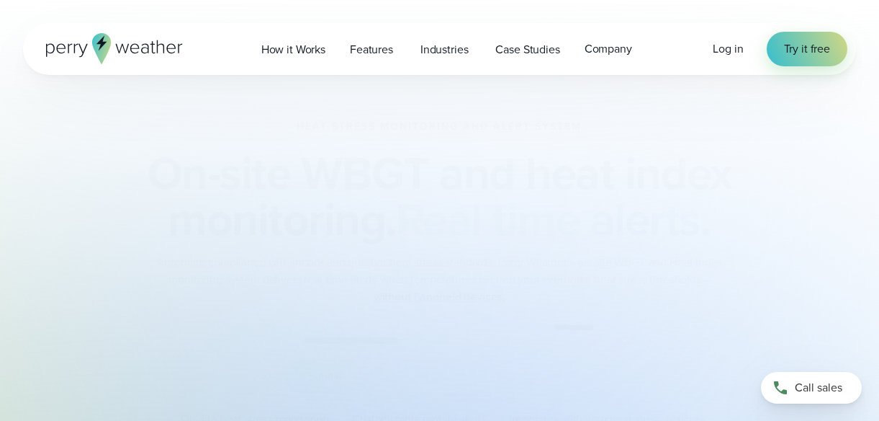 The height and width of the screenshot is (421, 879). What do you see at coordinates (293, 49) in the screenshot?
I see `a: How it Works` at bounding box center [293, 49].